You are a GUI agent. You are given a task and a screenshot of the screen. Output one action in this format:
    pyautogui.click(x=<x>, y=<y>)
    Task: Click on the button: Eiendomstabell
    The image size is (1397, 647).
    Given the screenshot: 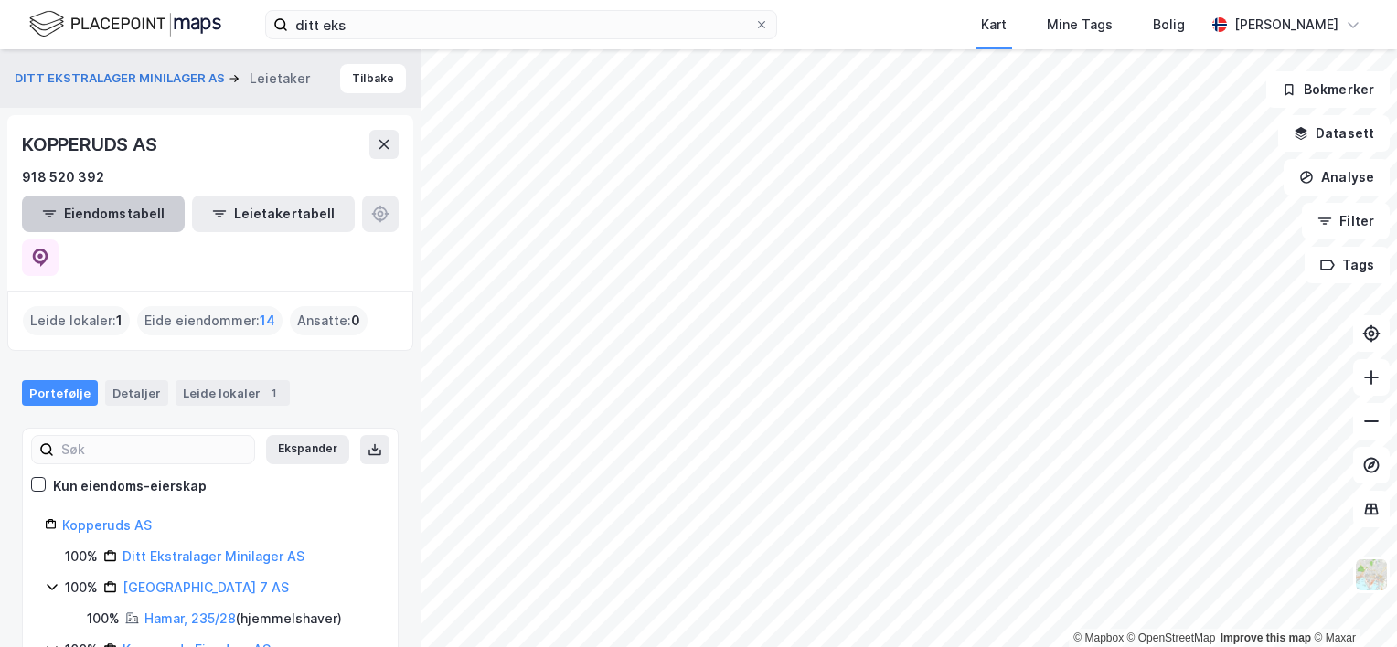 What is the action you would take?
    pyautogui.click(x=103, y=214)
    